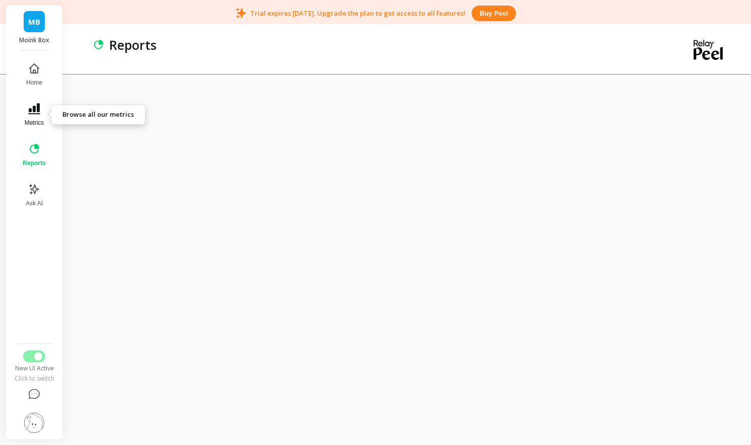  Describe the element at coordinates (34, 115) in the screenshot. I see `button: Metrics` at that location.